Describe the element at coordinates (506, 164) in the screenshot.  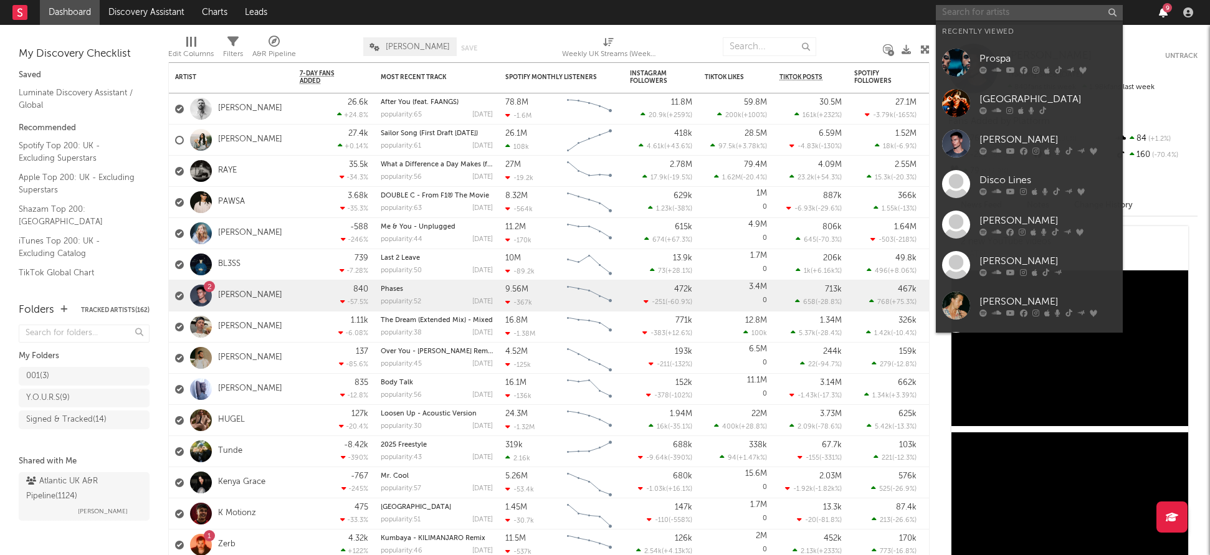
I see `a: What a Difference a Day Makes (from the Netflix Limited Series "Black Rabbit")` at that location.